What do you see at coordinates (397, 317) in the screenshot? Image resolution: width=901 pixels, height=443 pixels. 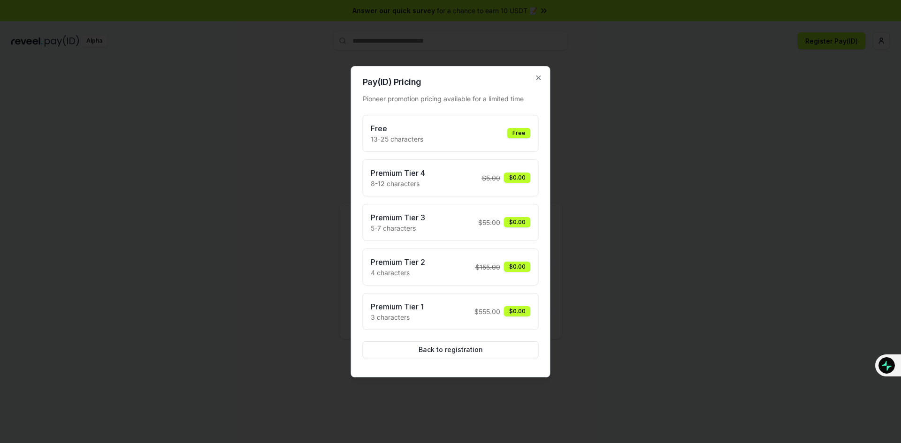 I see `p: 3 characters` at bounding box center [397, 317].